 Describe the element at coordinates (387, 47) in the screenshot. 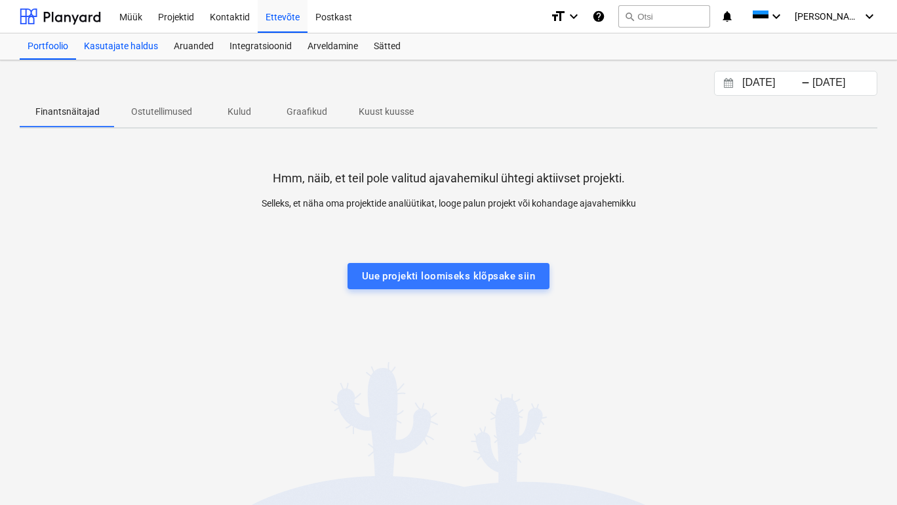

I see `div: Sätted` at that location.